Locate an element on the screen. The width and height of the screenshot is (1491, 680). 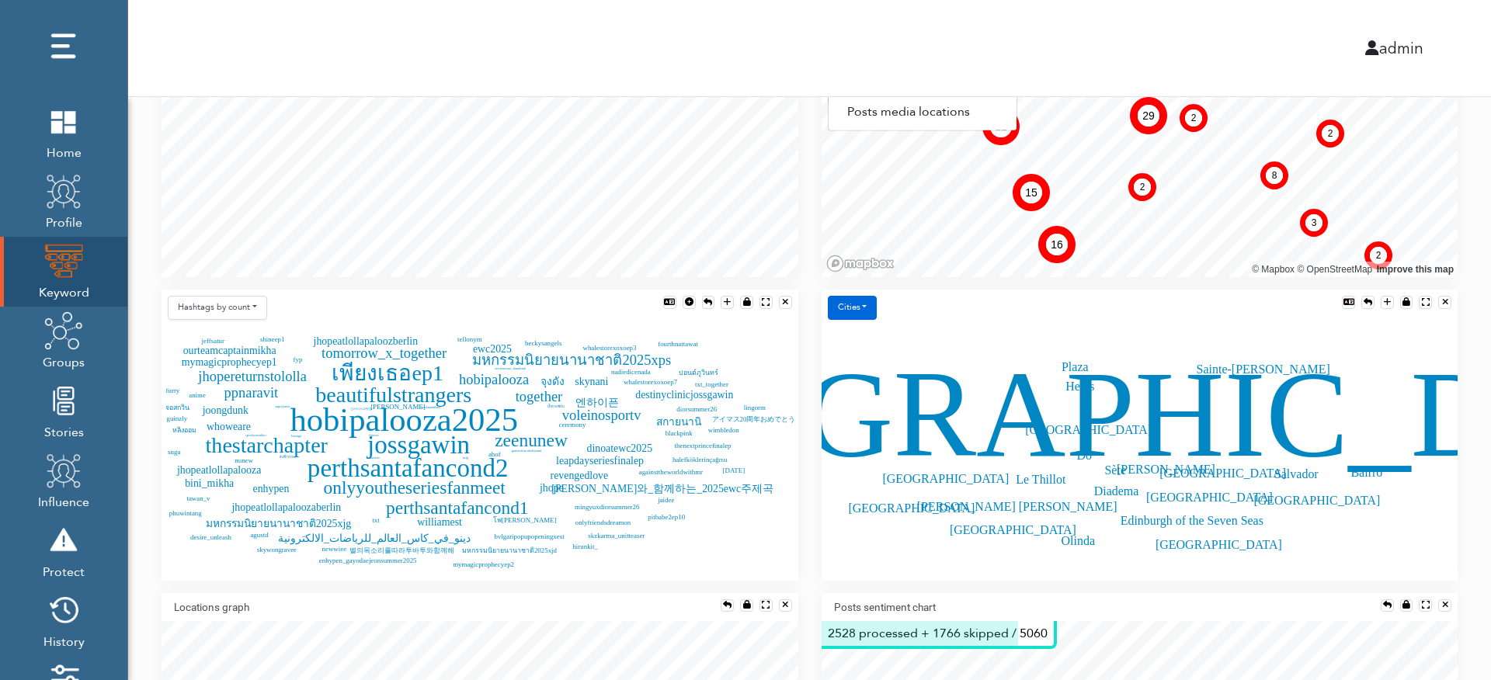
text: whoweare is located at coordinates (228, 426).